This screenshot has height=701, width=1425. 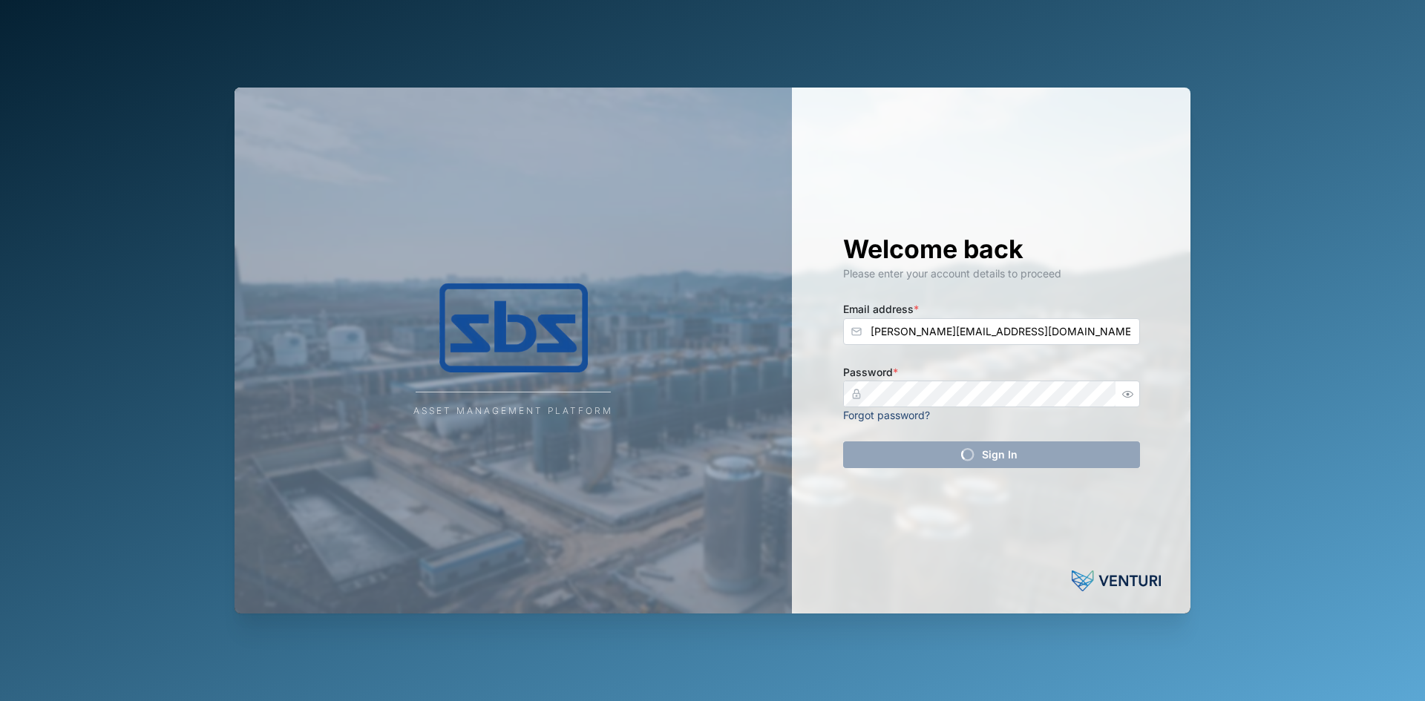 I want to click on div: Asset Management Platform, so click(x=513, y=411).